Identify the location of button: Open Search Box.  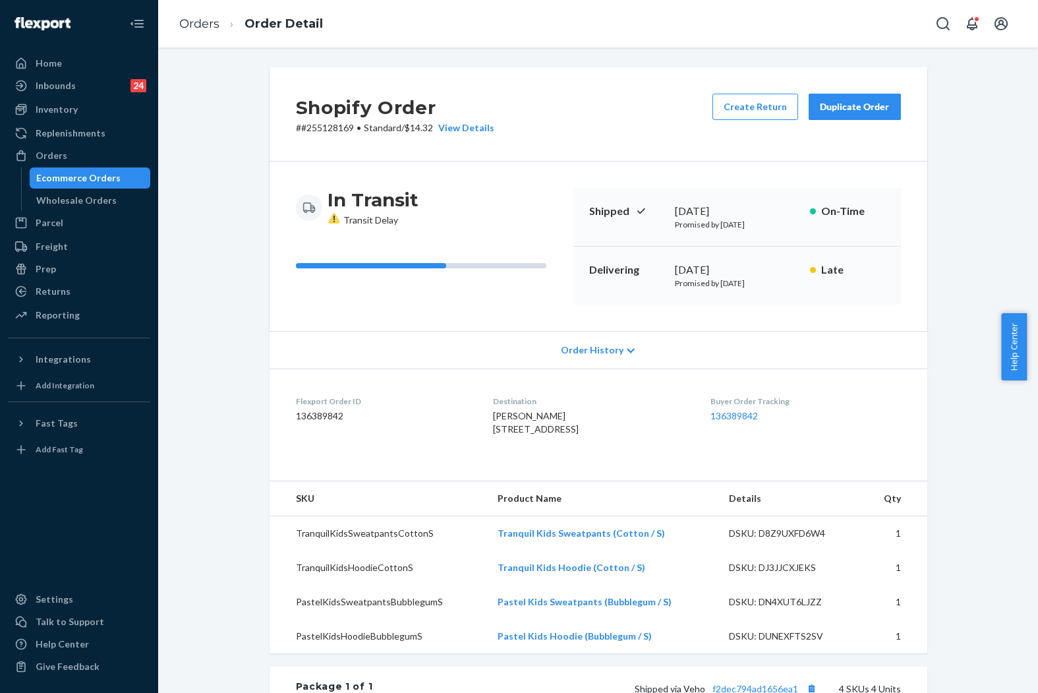
(943, 24).